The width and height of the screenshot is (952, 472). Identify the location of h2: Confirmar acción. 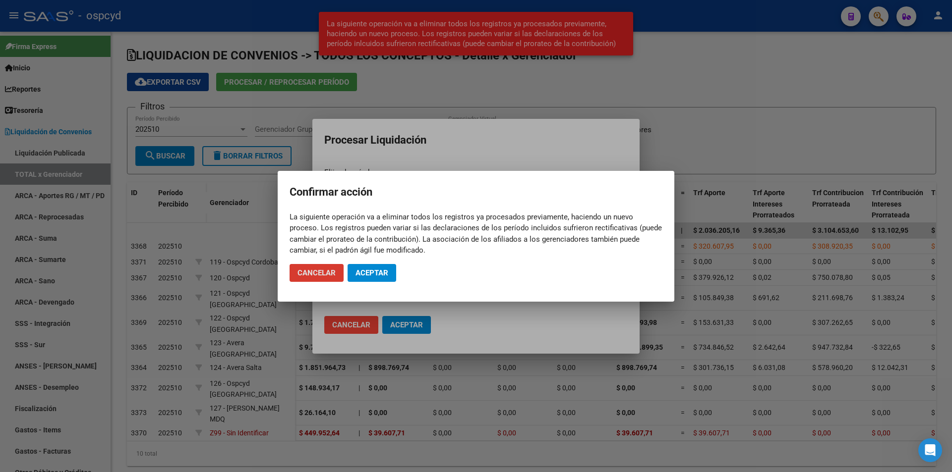
(476, 192).